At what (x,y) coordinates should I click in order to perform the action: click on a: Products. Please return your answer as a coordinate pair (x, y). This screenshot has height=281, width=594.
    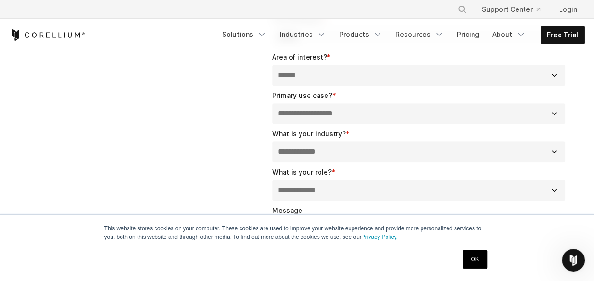
    Looking at the image, I should click on (361, 35).